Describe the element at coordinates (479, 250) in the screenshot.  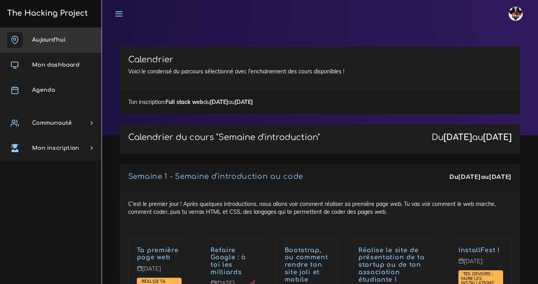
I see `a: InstallFest !` at that location.